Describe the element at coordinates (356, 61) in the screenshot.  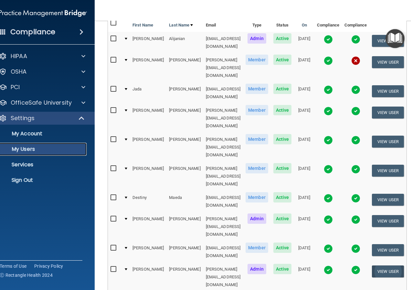
I see `img: cross.ca9f0e7f.svg` at that location.